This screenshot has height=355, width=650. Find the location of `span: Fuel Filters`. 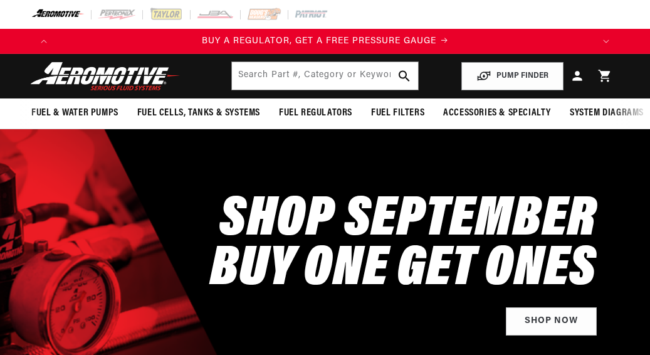

span: Fuel Filters is located at coordinates (397, 113).